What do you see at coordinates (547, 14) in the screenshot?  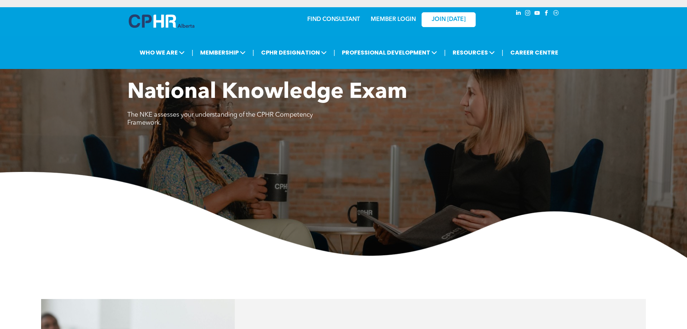 I see `a: facebook` at bounding box center [547, 14].